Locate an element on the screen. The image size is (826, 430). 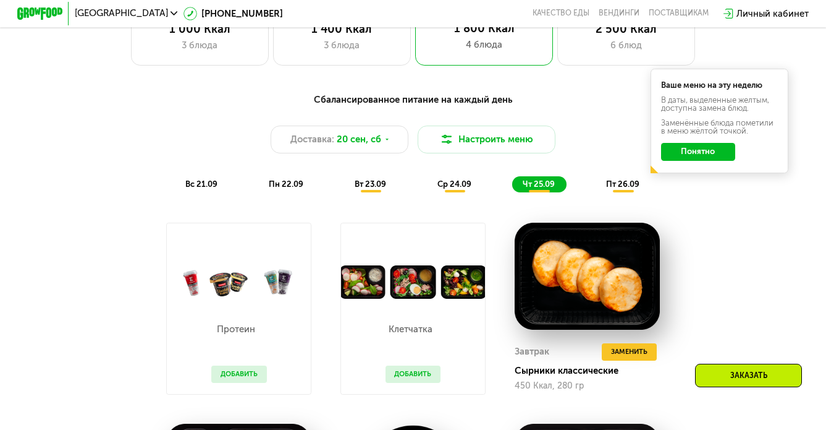
div: 1 000 Ккал is located at coordinates (200, 29).